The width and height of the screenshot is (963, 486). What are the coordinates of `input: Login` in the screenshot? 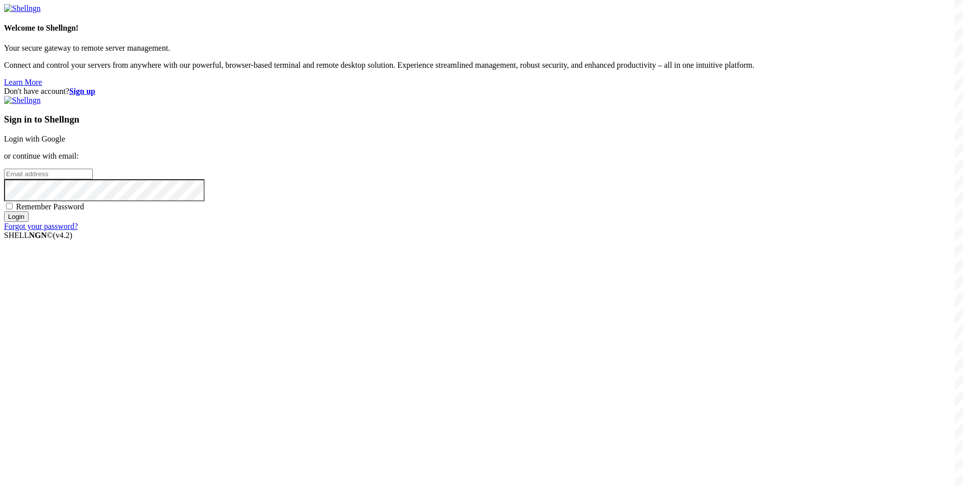 It's located at (16, 216).